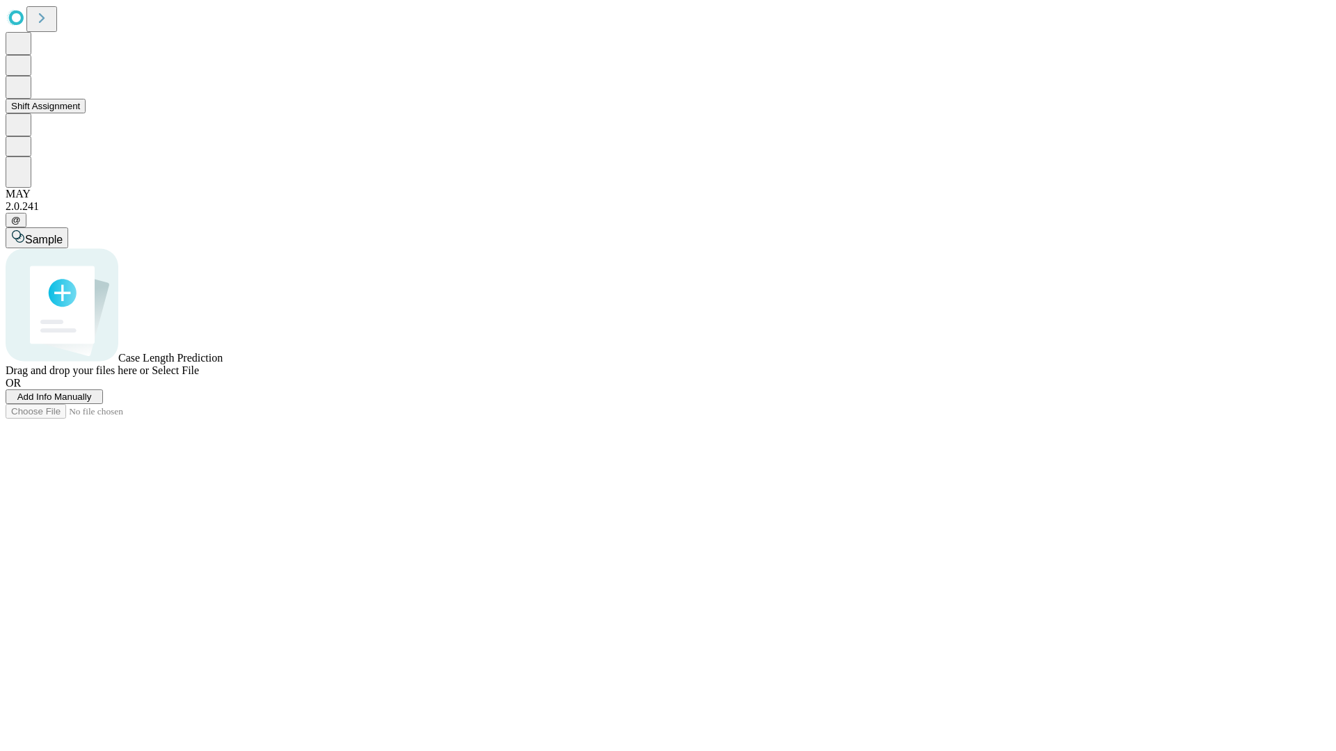 This screenshot has height=751, width=1336. I want to click on button: Add Info Manually, so click(54, 397).